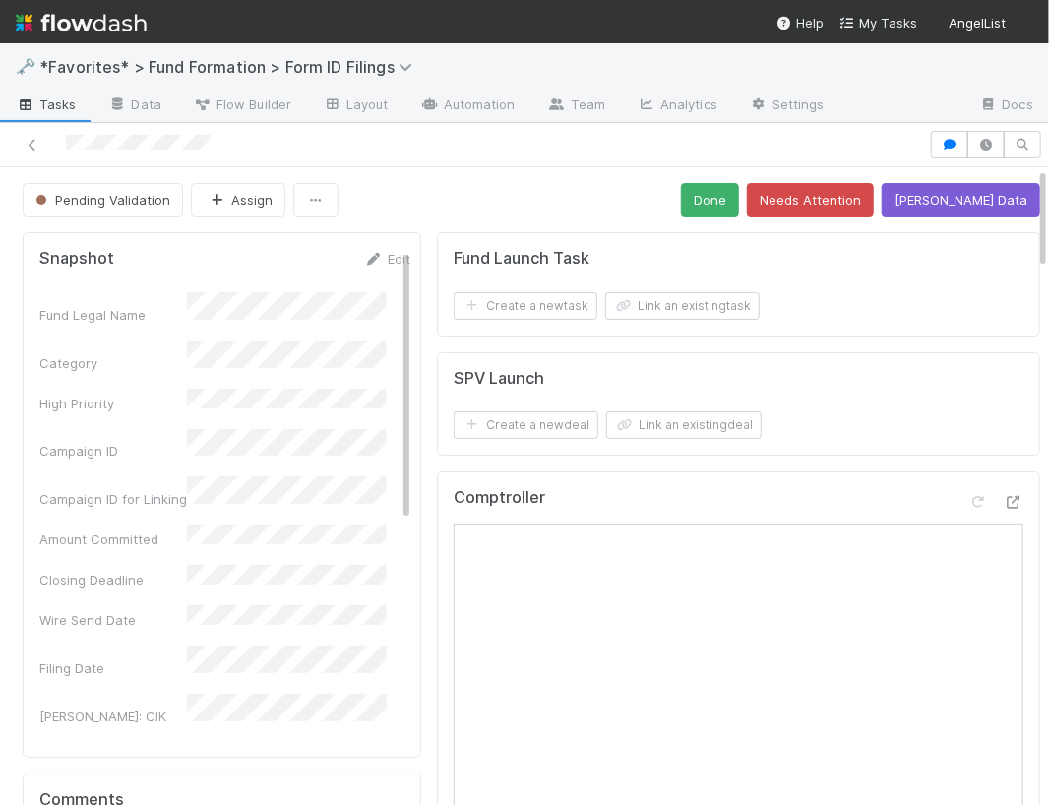  Describe the element at coordinates (684, 425) in the screenshot. I see `button: Link an existingdeal` at that location.